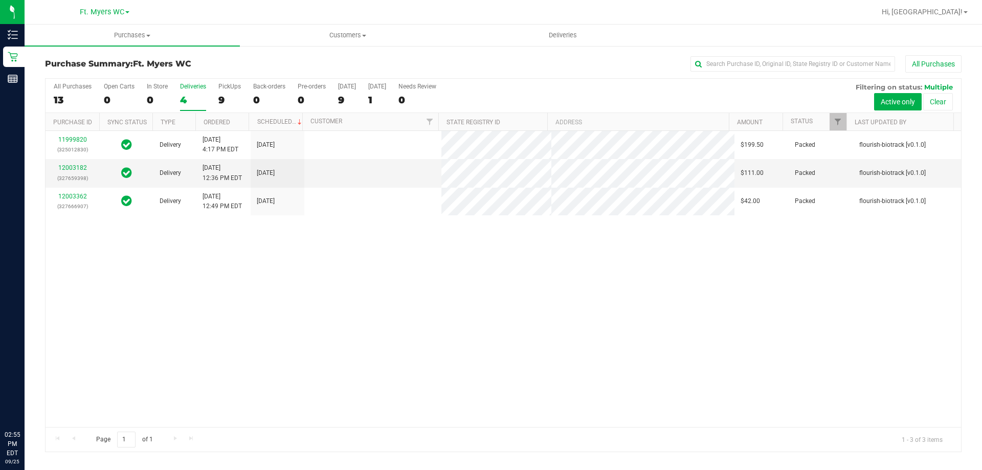 This screenshot has height=470, width=982. What do you see at coordinates (13, 57) in the screenshot?
I see `inline-svg: Retail` at bounding box center [13, 57].